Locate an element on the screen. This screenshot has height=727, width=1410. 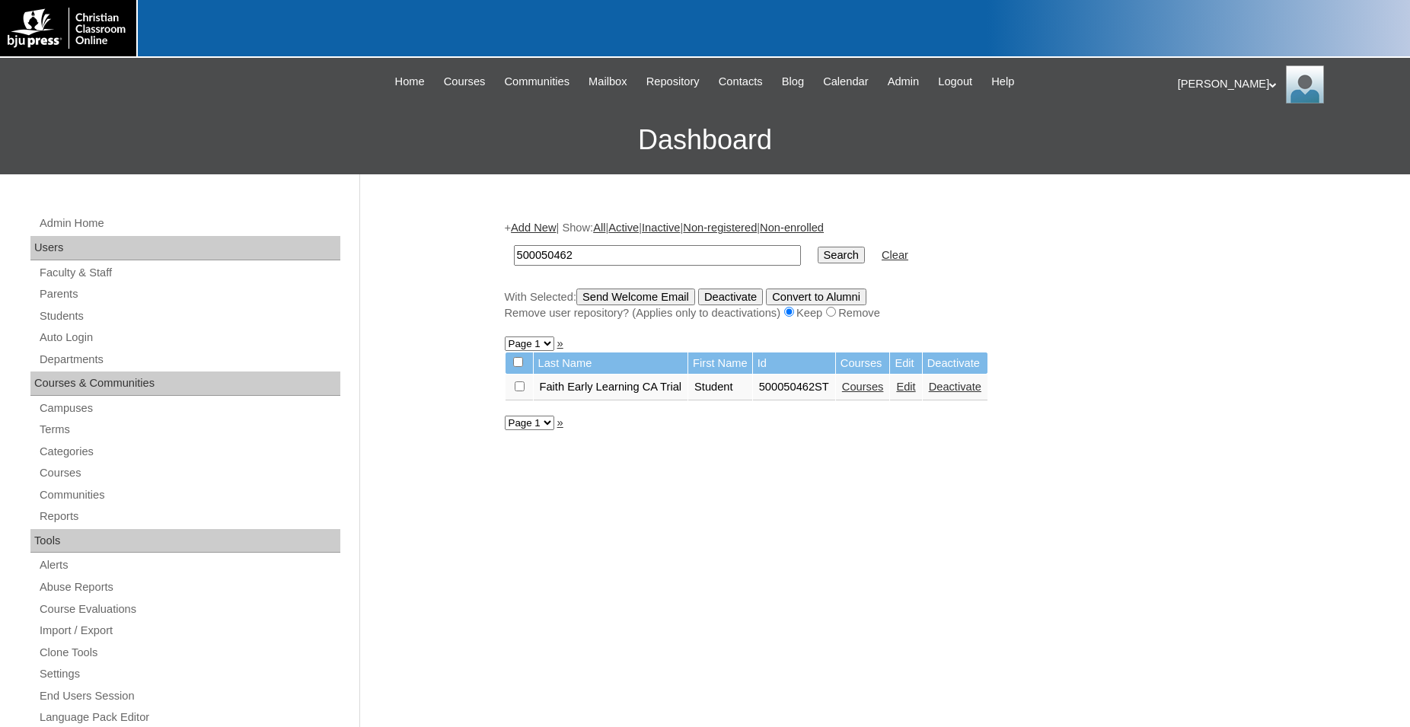
span: Contacts is located at coordinates (741, 81).